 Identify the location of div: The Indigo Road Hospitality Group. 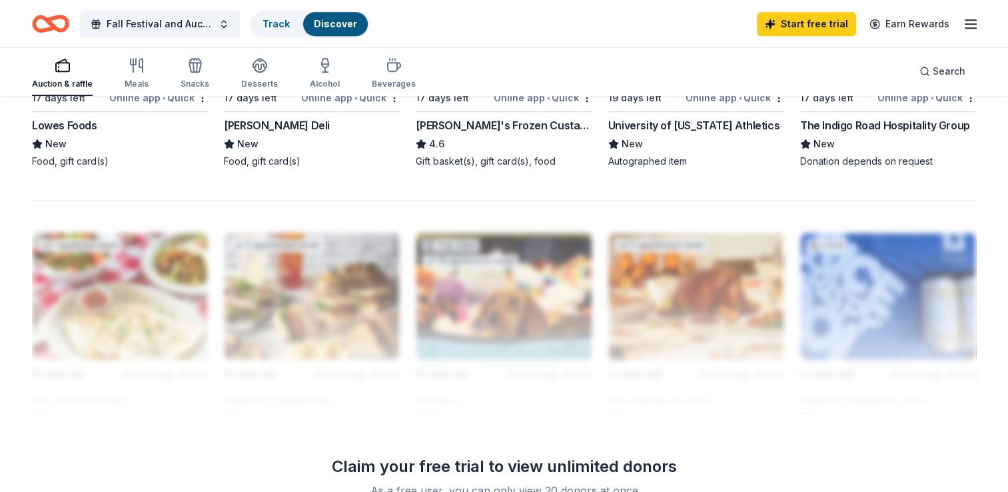
(885, 125).